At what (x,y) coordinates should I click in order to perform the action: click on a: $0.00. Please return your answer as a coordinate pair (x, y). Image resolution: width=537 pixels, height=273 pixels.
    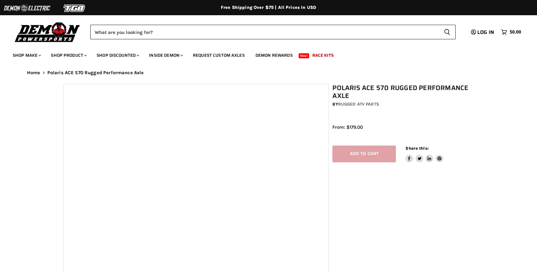
    Looking at the image, I should click on (511, 32).